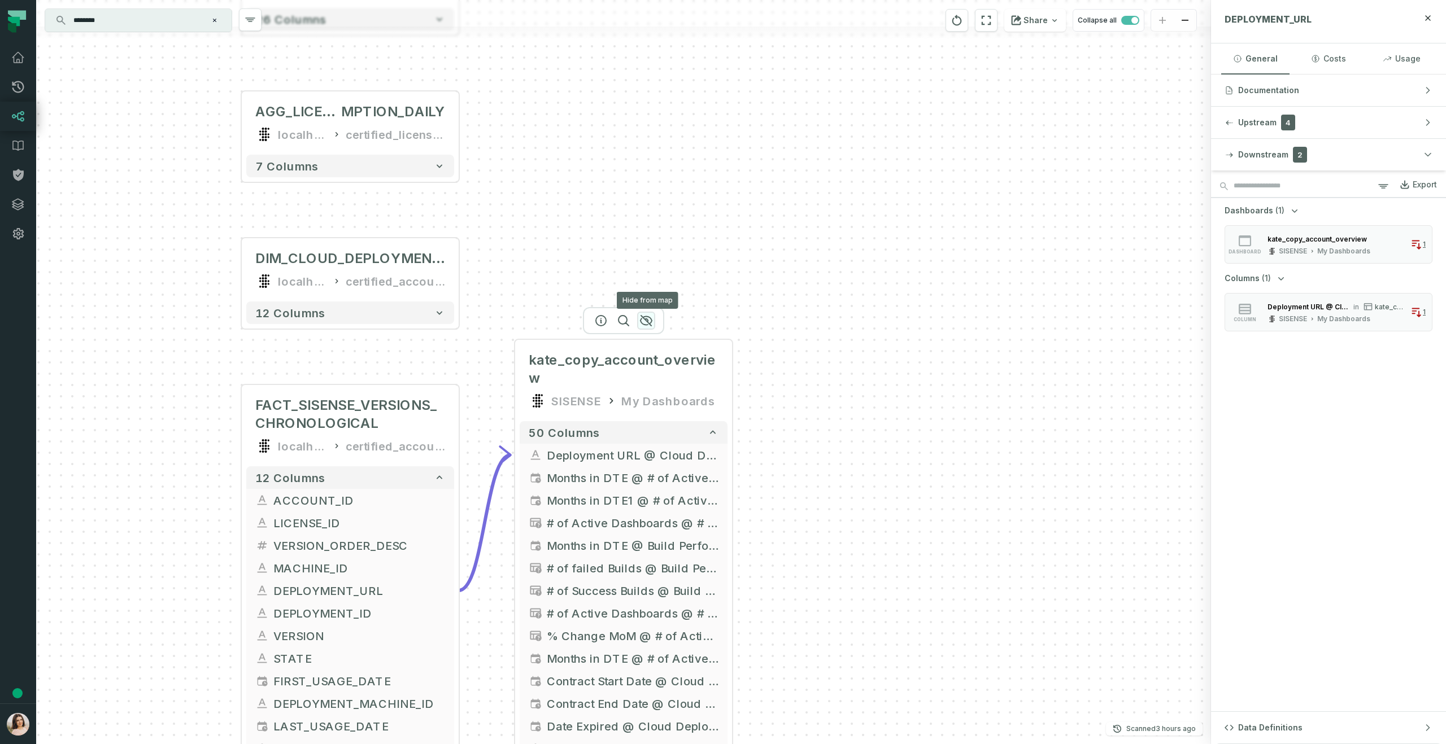 Image resolution: width=1446 pixels, height=744 pixels. What do you see at coordinates (623, 500) in the screenshot?
I see `button: Months in DTE1 @ # of Active Dashboards over Time` at bounding box center [623, 500].